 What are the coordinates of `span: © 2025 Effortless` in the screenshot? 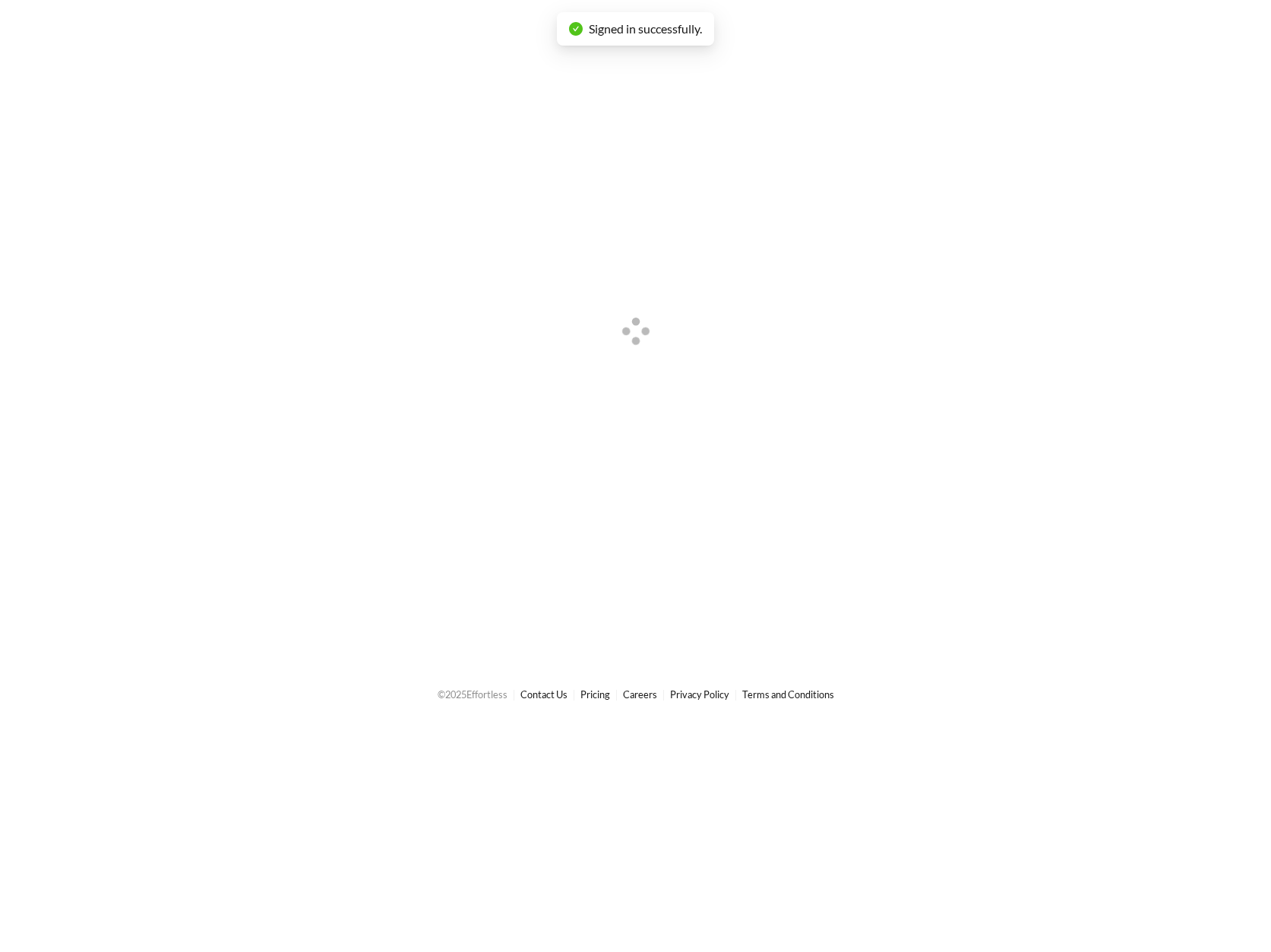 It's located at (473, 695).